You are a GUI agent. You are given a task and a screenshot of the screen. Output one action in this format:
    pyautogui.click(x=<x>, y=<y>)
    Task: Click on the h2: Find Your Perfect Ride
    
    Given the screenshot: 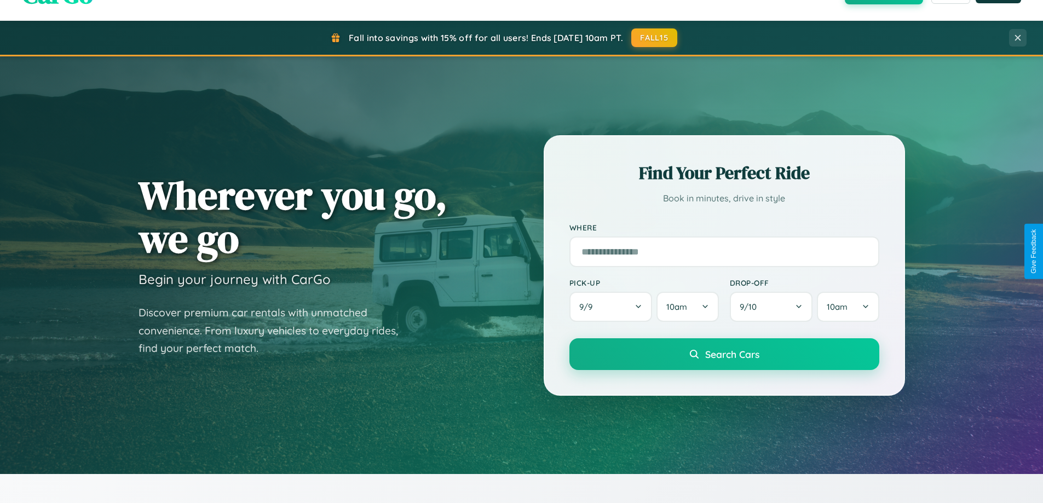 What is the action you would take?
    pyautogui.click(x=724, y=173)
    